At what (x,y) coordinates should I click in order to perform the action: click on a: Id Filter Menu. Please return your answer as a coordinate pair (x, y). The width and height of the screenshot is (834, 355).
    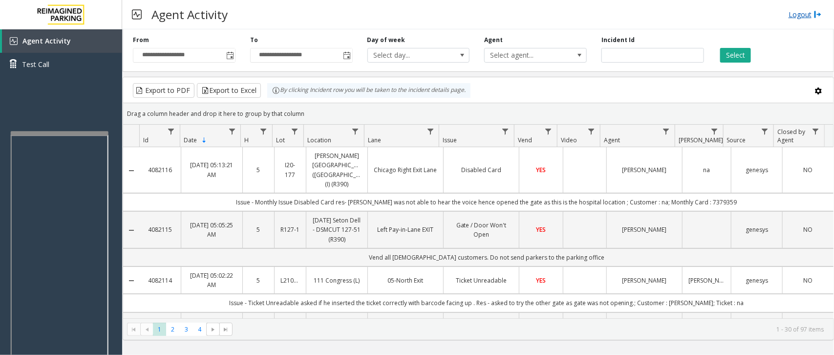
    Looking at the image, I should click on (171, 131).